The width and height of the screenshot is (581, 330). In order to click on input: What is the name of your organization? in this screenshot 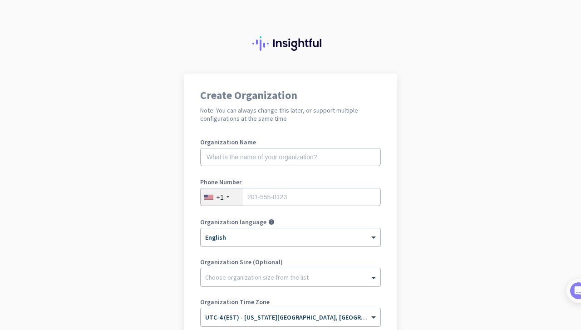, I will do `click(290, 157)`.